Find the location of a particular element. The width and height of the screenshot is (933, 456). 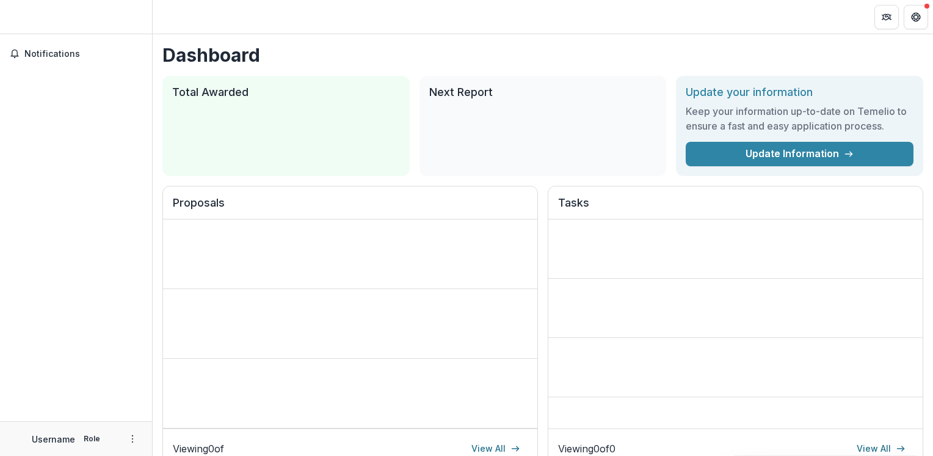

button: More is located at coordinates (133, 438).